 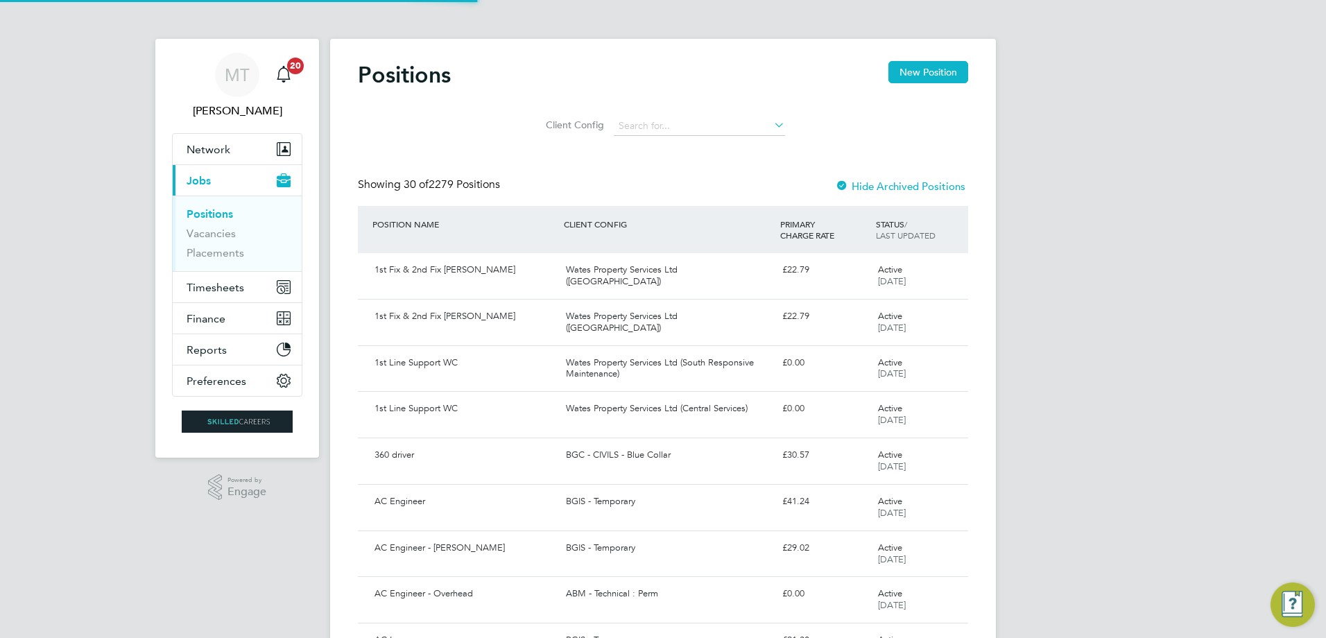 What do you see at coordinates (237, 318) in the screenshot?
I see `button: Finance` at bounding box center [237, 318].